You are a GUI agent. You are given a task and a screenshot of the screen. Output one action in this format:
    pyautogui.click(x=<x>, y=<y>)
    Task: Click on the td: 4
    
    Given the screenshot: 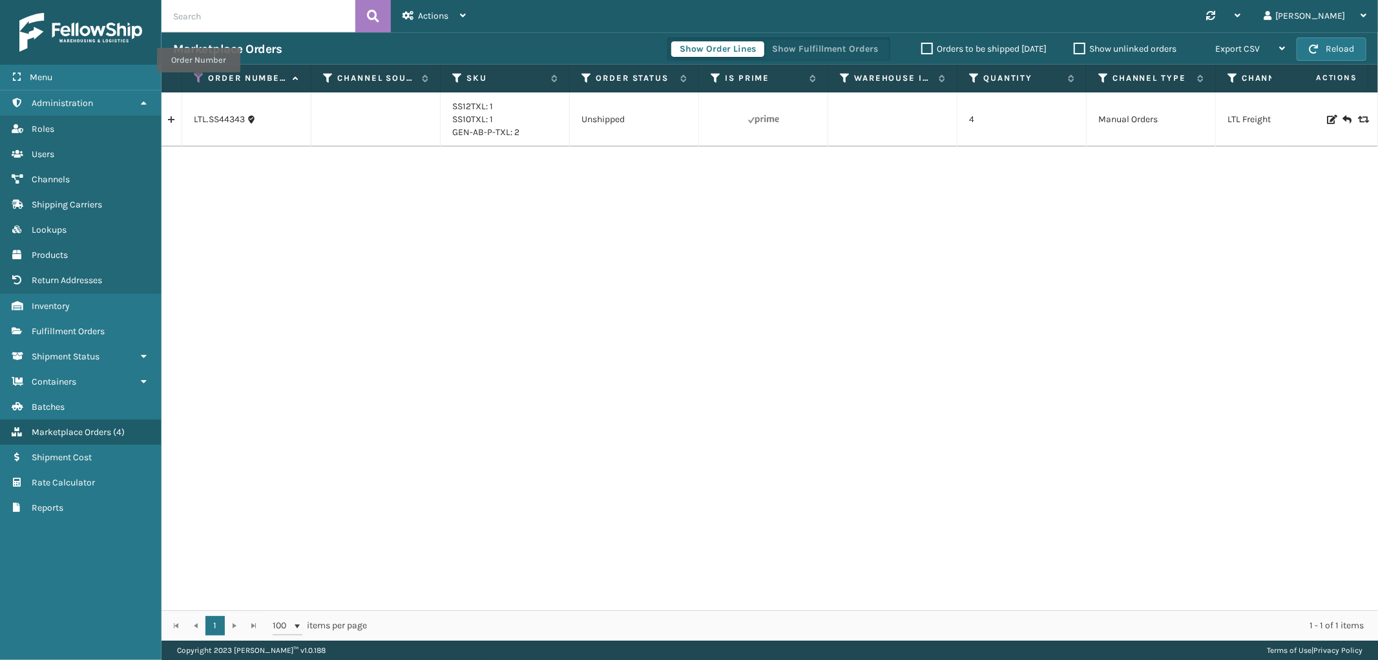 What is the action you would take?
    pyautogui.click(x=1022, y=120)
    